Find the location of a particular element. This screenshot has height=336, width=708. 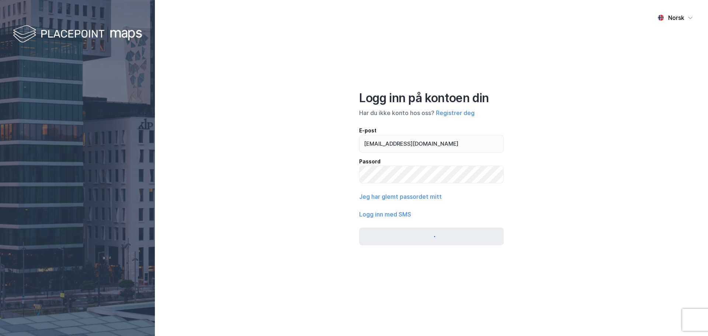

div: Har du ikke konto hos oss? is located at coordinates (431, 113).